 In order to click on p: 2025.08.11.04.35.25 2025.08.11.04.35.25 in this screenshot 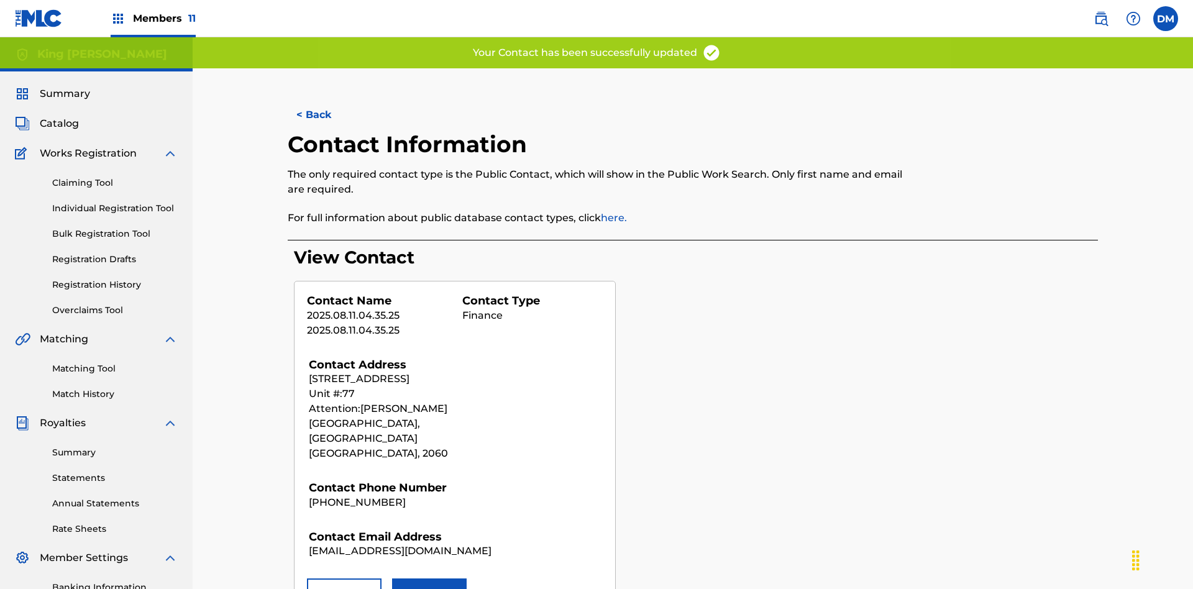, I will do `click(377, 323)`.